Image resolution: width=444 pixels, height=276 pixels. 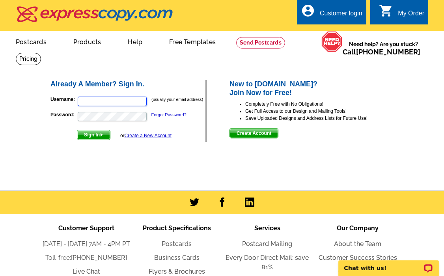 I want to click on span: Customer Support, so click(x=86, y=228).